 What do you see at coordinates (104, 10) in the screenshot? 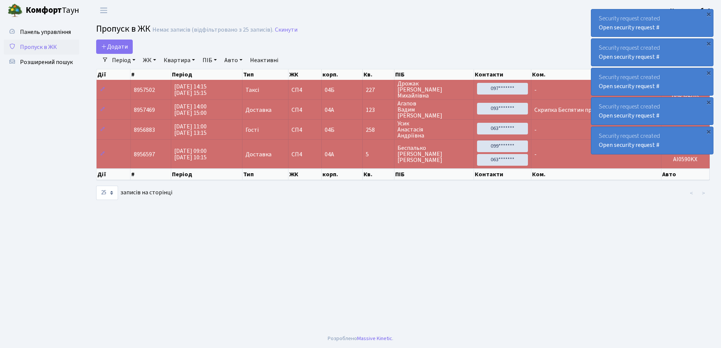
I see `button: Переключити навігацію` at bounding box center [104, 10].